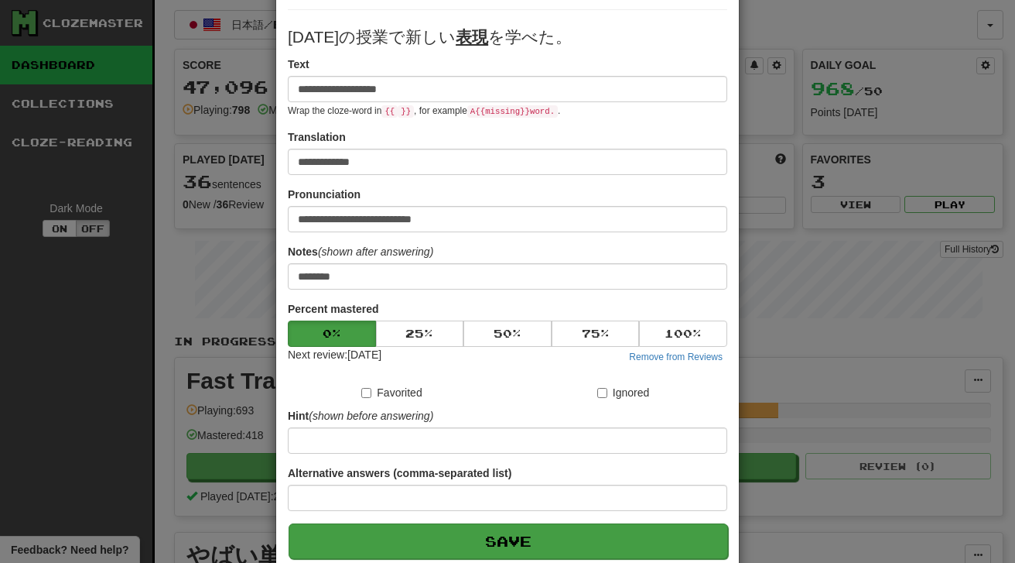 The height and width of the screenshot is (563, 1015). Describe the element at coordinates (508, 334) in the screenshot. I see `button: 50%` at that location.